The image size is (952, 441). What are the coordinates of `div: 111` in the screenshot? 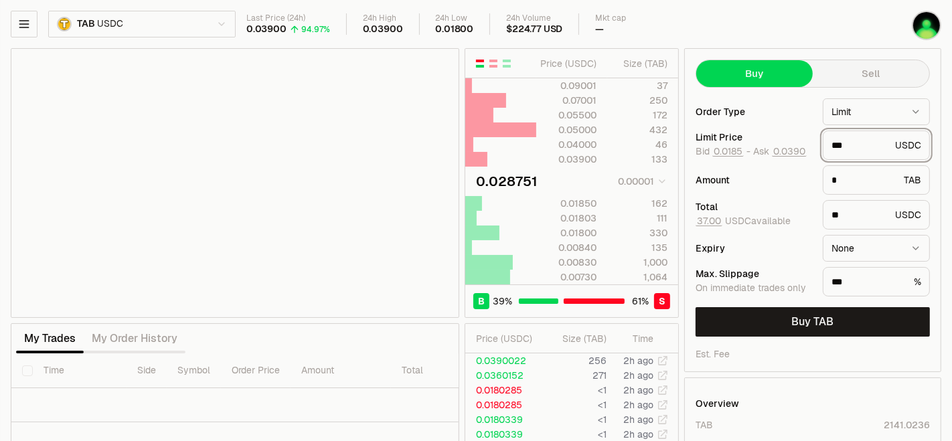 It's located at (638, 218).